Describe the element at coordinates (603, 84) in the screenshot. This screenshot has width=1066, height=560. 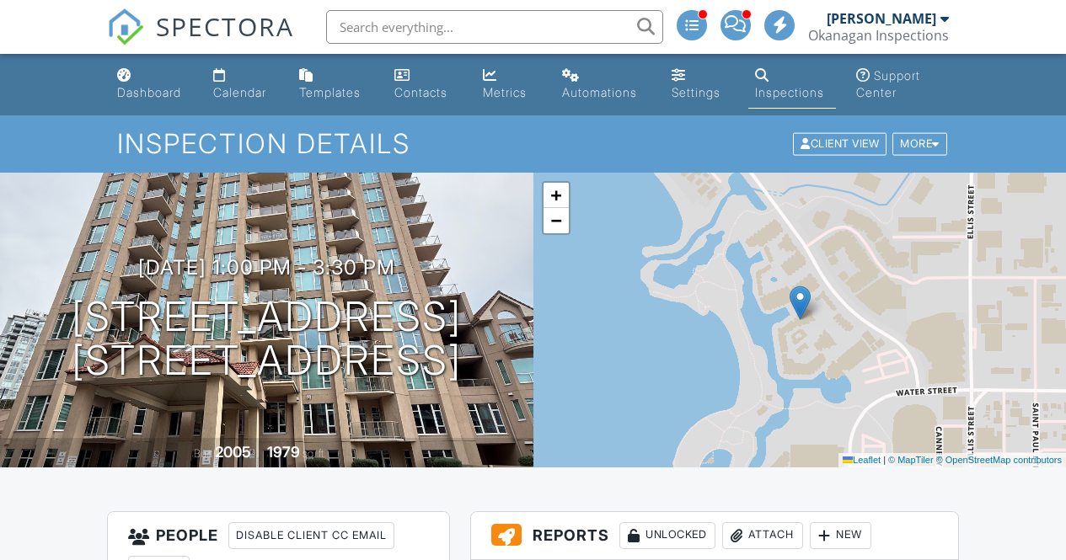
I see `a: Automations (Advanced)` at that location.